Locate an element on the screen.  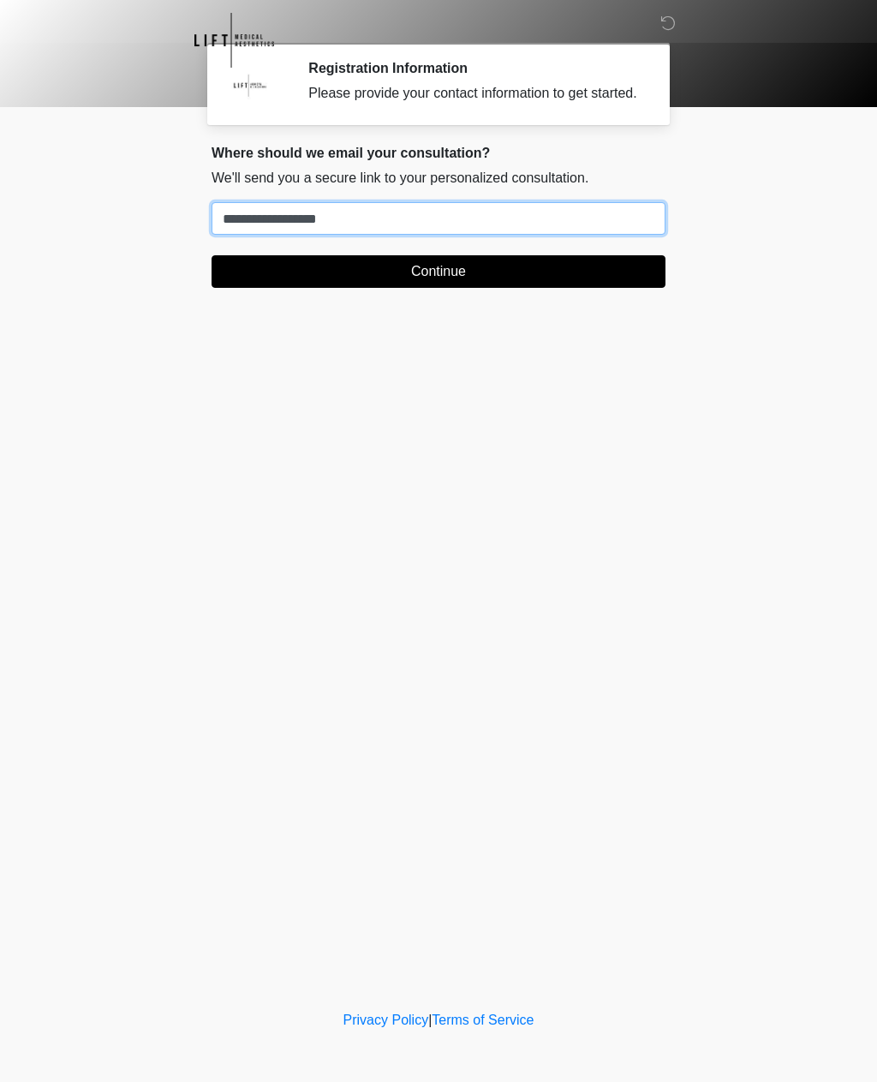
h2: Where should we email your consultation? is located at coordinates (438, 152).